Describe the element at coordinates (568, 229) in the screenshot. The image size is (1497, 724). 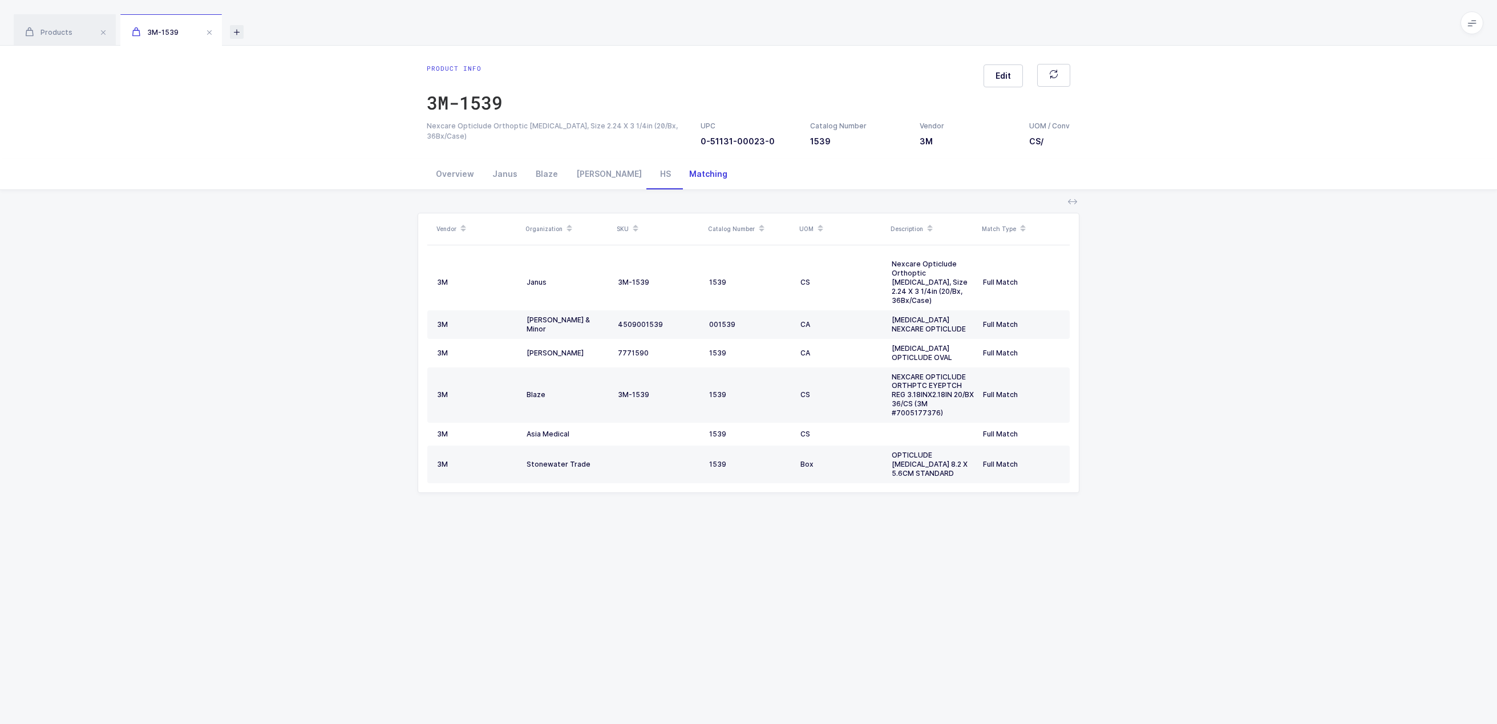
I see `div: Organization` at that location.